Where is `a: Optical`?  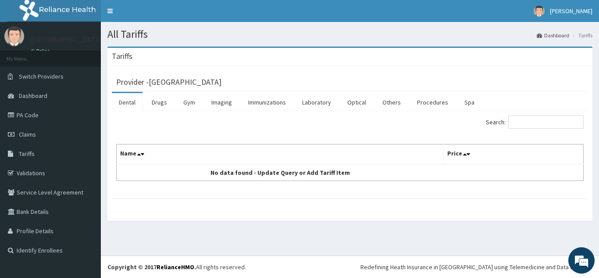
a: Optical is located at coordinates (357, 102).